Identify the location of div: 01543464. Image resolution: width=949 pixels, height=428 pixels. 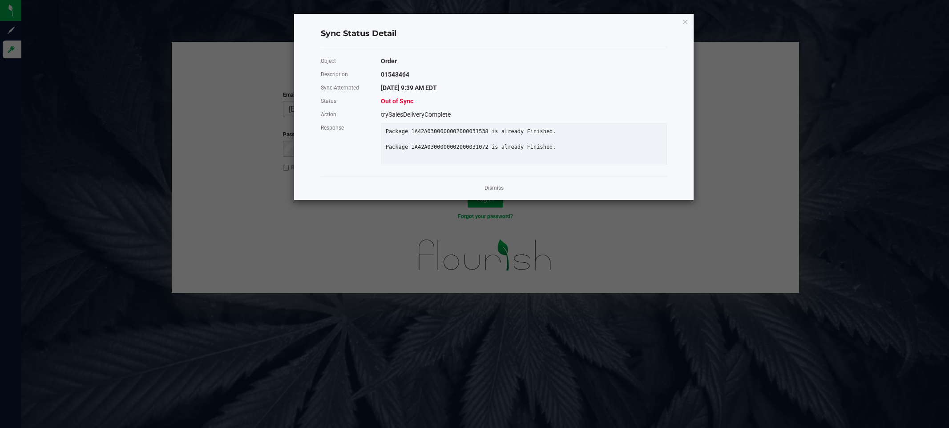
(524, 74).